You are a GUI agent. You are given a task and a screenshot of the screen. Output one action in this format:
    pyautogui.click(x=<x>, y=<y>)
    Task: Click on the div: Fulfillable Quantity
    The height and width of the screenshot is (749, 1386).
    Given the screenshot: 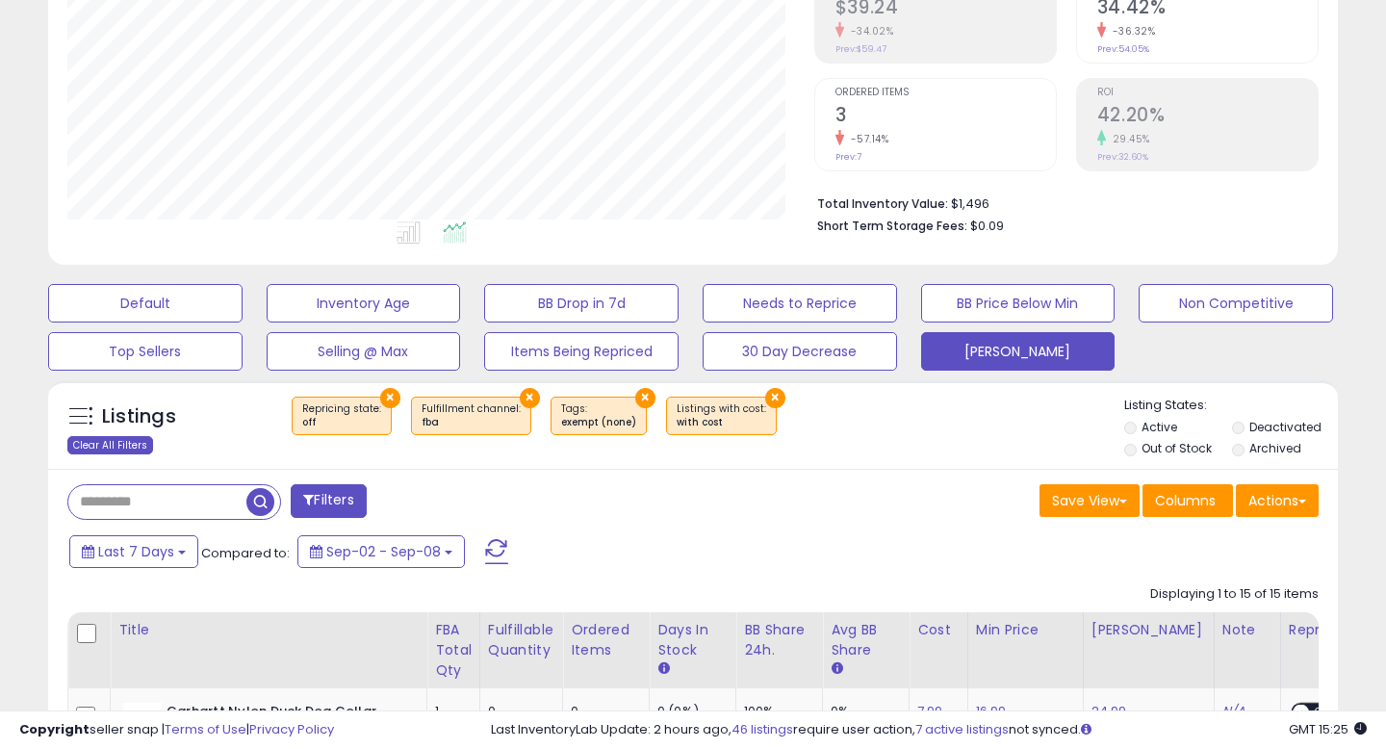 What is the action you would take?
    pyautogui.click(x=521, y=640)
    